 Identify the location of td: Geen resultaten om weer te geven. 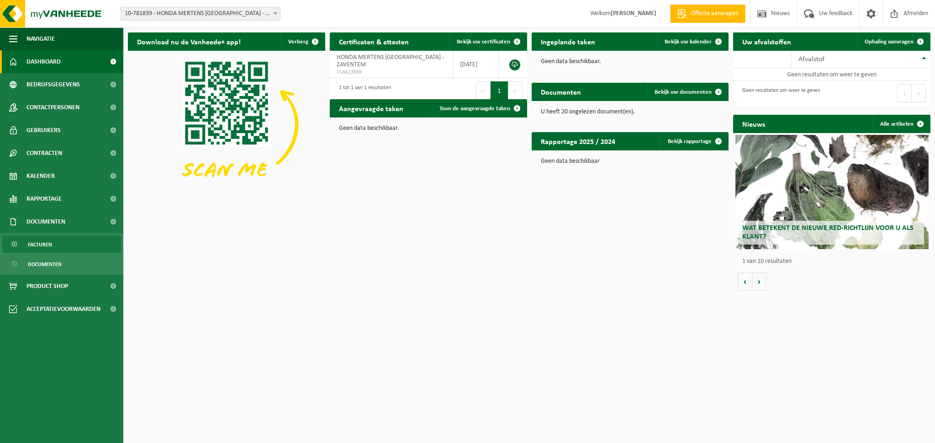
(832, 74).